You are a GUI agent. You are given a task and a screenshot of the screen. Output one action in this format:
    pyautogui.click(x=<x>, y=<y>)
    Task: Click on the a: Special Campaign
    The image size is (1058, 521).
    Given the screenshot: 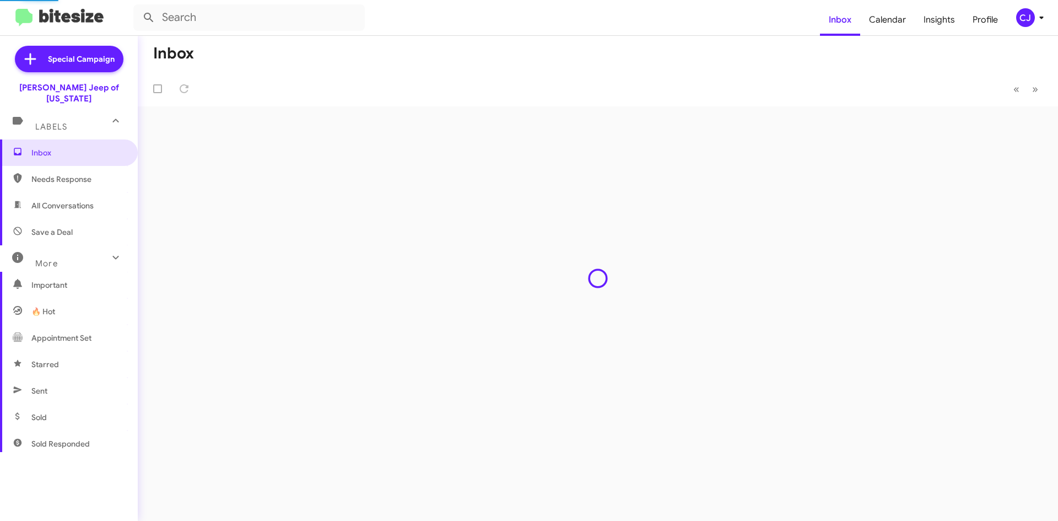 What is the action you would take?
    pyautogui.click(x=69, y=59)
    